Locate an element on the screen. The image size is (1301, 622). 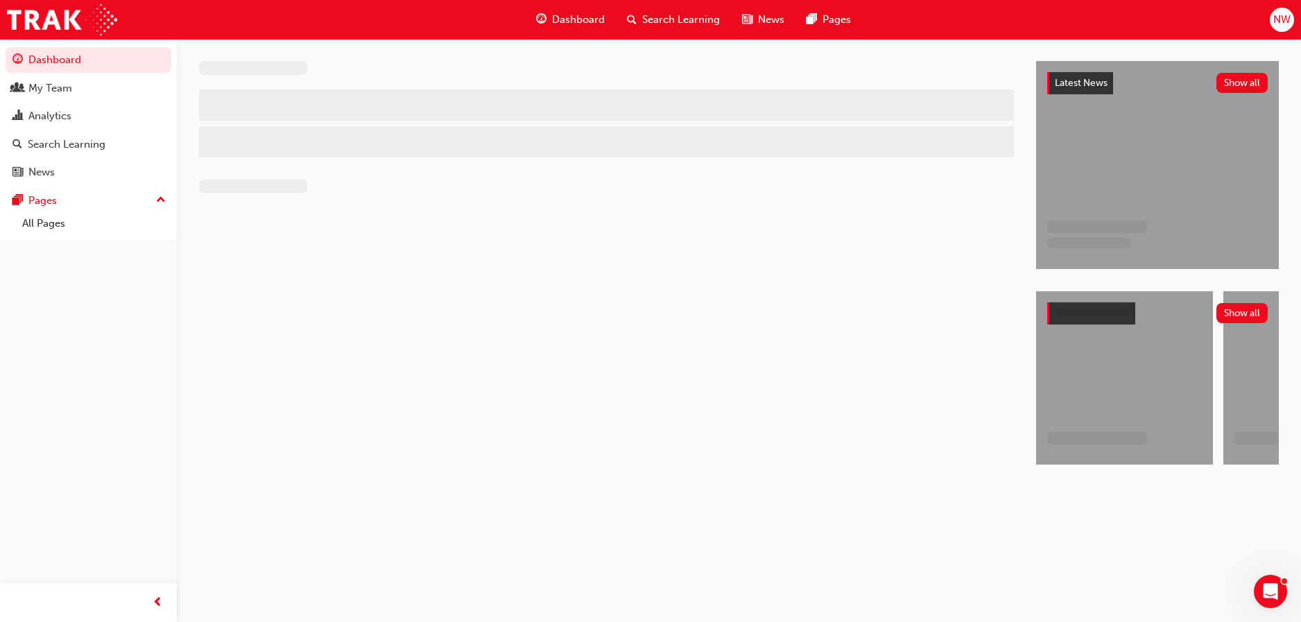
a: Analytics is located at coordinates (88, 116).